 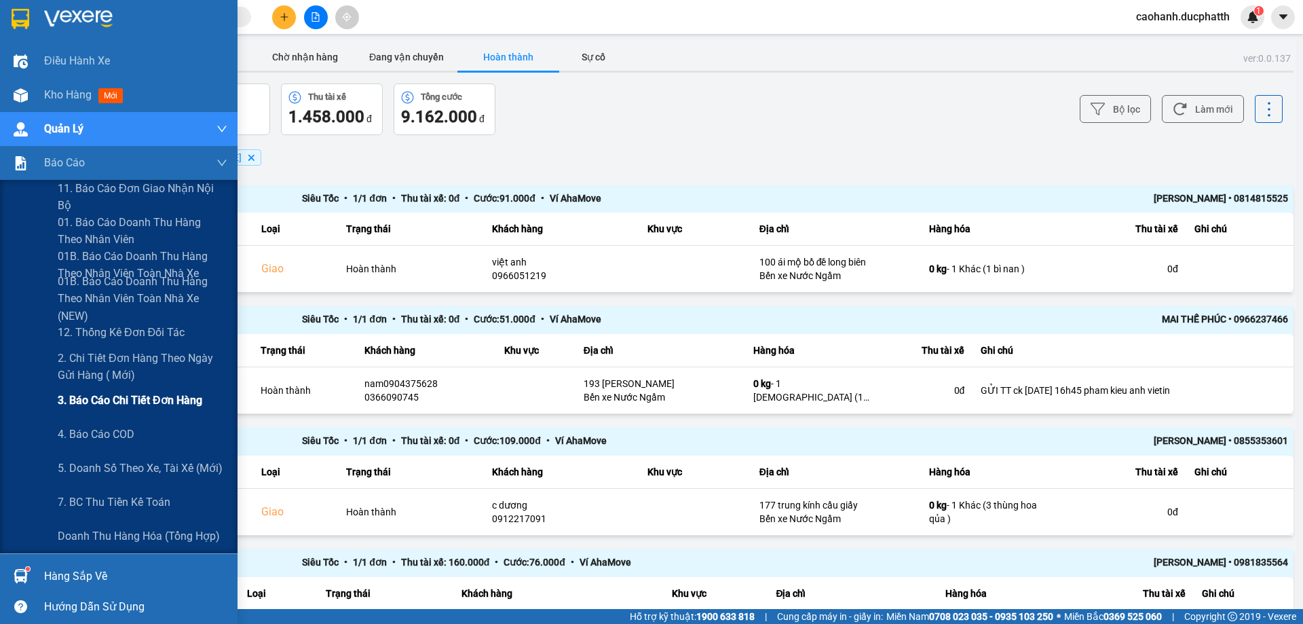 What do you see at coordinates (970, 616) in the screenshot?
I see `span: Miền Nam` at bounding box center [970, 616].